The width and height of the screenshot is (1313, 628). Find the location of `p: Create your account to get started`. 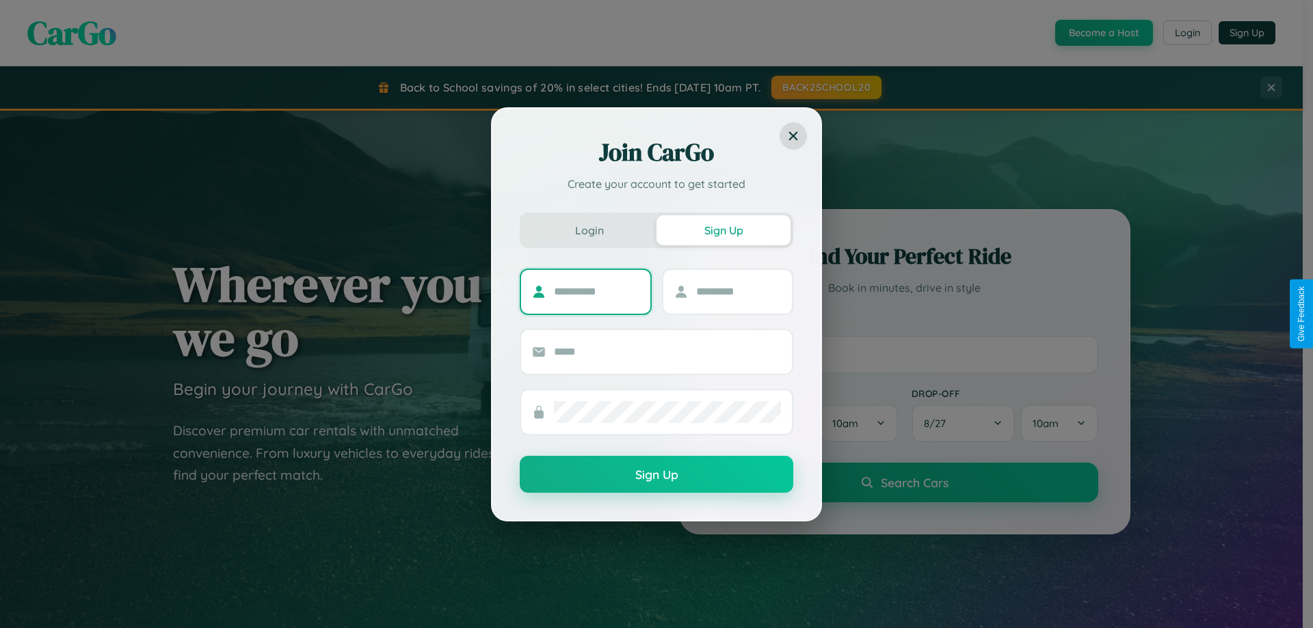

p: Create your account to get started is located at coordinates (656, 184).